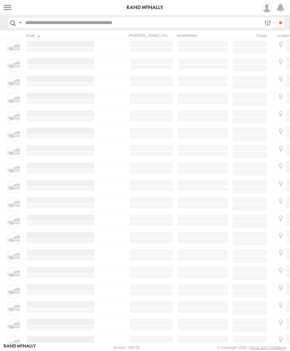 This screenshot has height=351, width=290. I want to click on img: rand-logo.svg, so click(145, 8).